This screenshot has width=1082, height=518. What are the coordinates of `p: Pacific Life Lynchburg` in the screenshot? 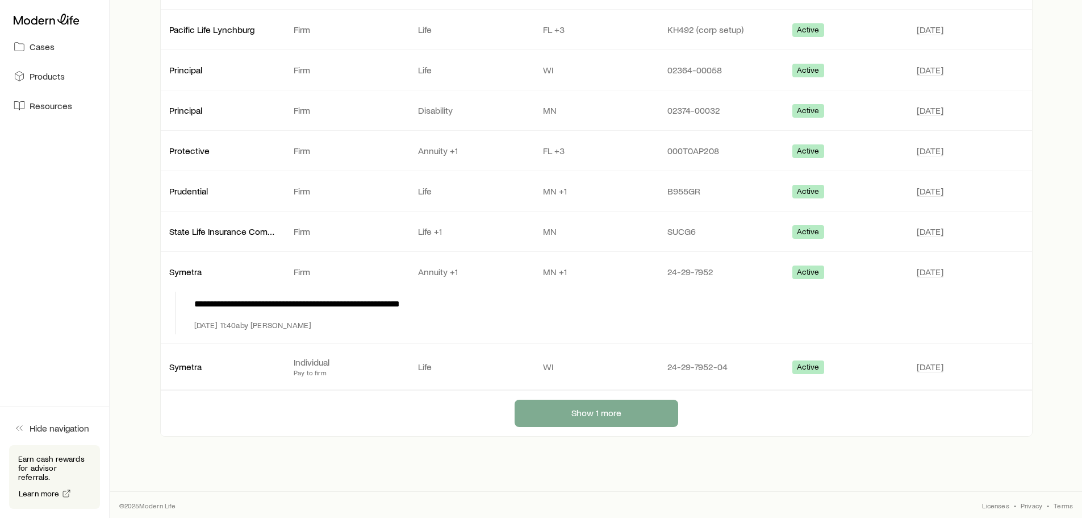 It's located at (222, 30).